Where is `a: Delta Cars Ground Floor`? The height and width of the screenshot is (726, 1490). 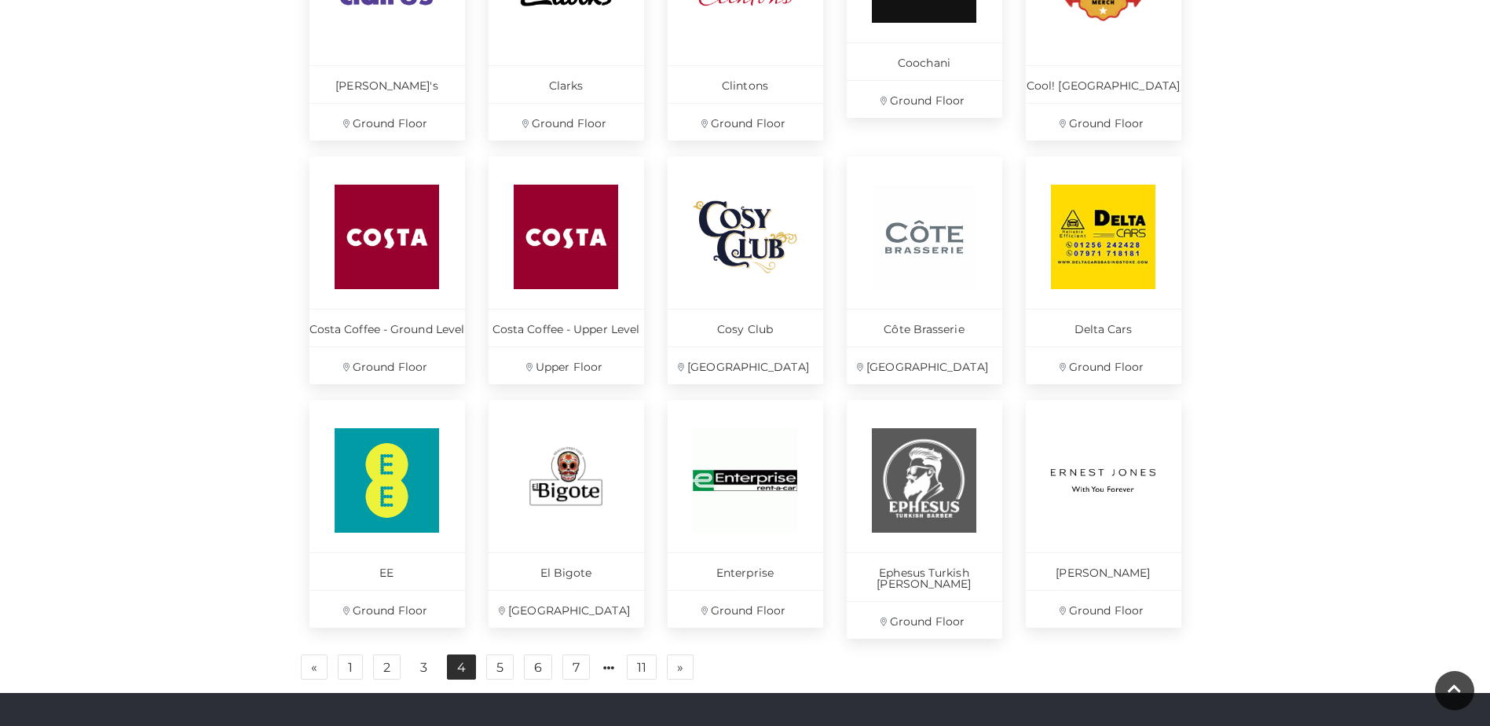 a: Delta Cars Ground Floor is located at coordinates (1103, 270).